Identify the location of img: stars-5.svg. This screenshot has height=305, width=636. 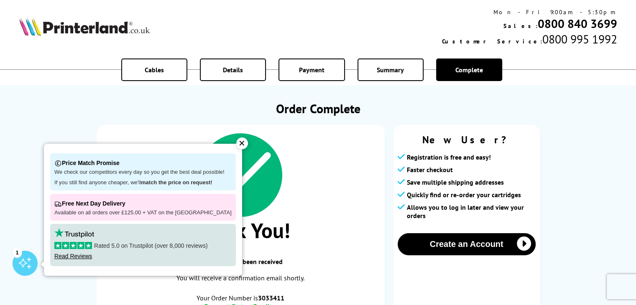
(73, 245).